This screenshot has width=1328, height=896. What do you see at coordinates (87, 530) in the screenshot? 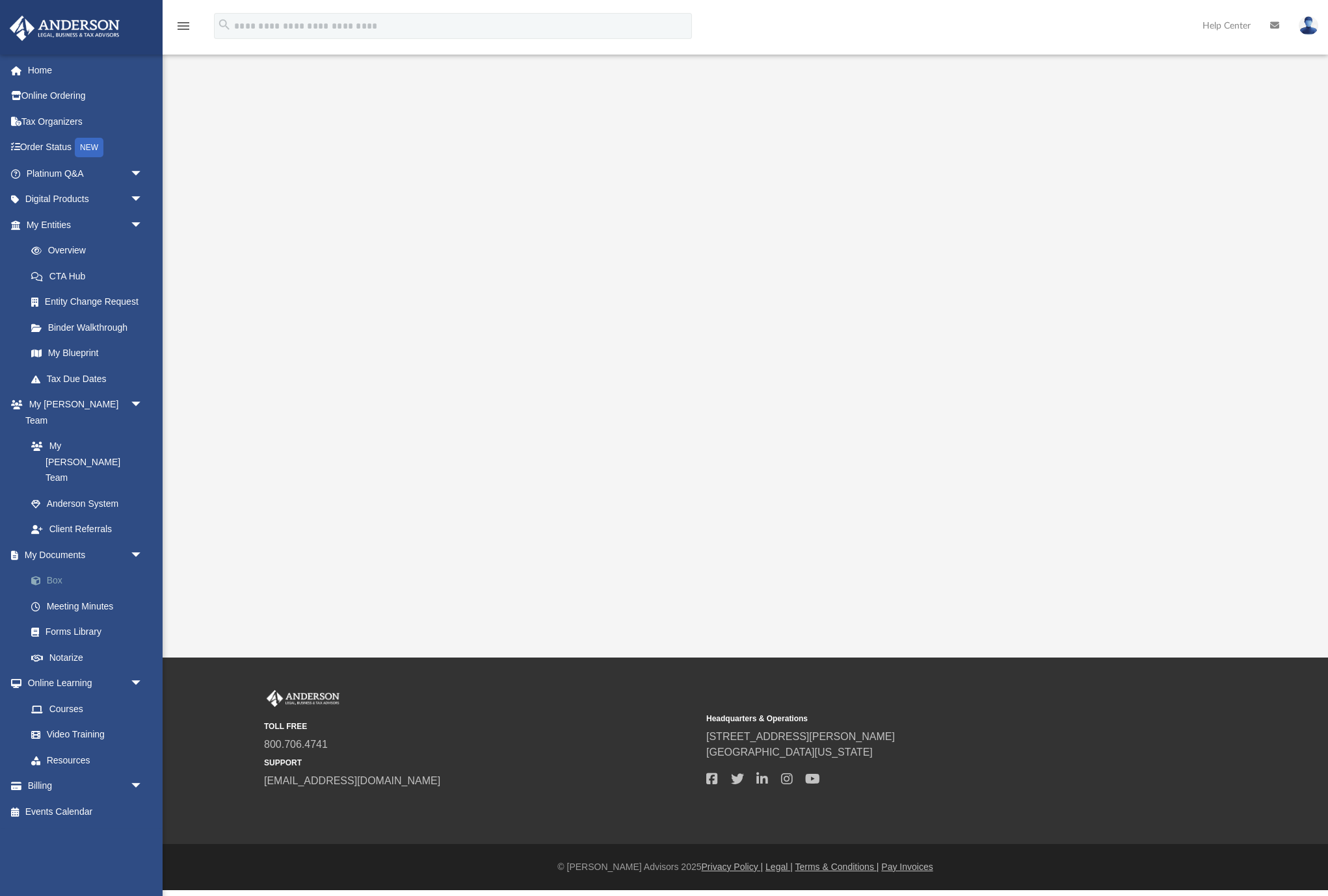
I see `a: Client Referrals` at bounding box center [87, 530].